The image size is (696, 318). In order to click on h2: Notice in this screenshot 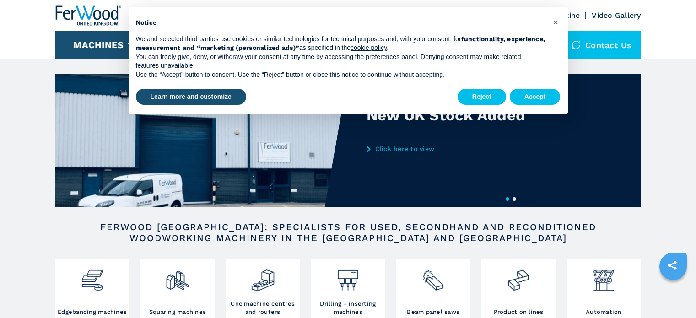, I will do `click(341, 23)`.